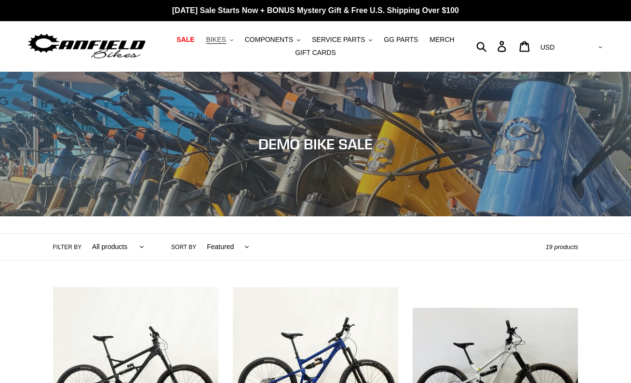 This screenshot has height=383, width=631. I want to click on span: SERVICE PARTS, so click(338, 40).